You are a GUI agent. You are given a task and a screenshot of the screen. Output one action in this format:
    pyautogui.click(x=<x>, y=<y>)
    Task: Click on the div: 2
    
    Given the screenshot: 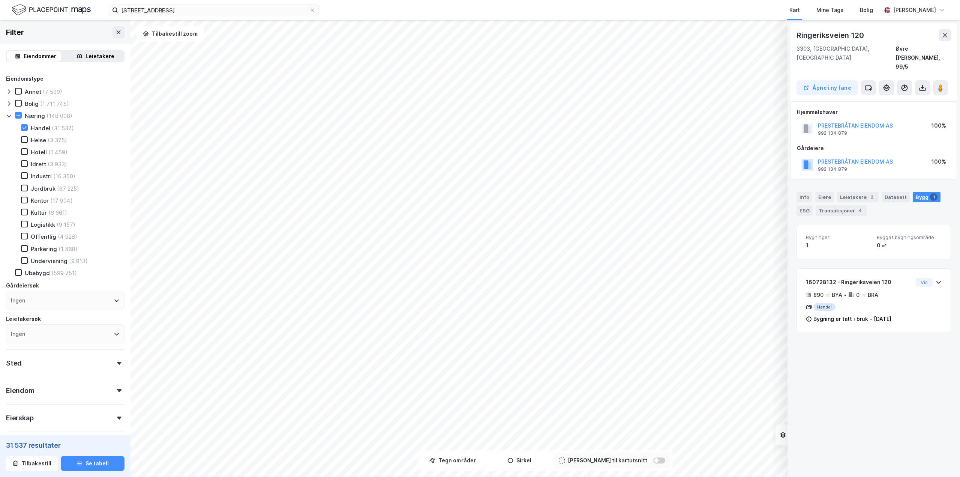 What is the action you would take?
    pyautogui.click(x=872, y=197)
    